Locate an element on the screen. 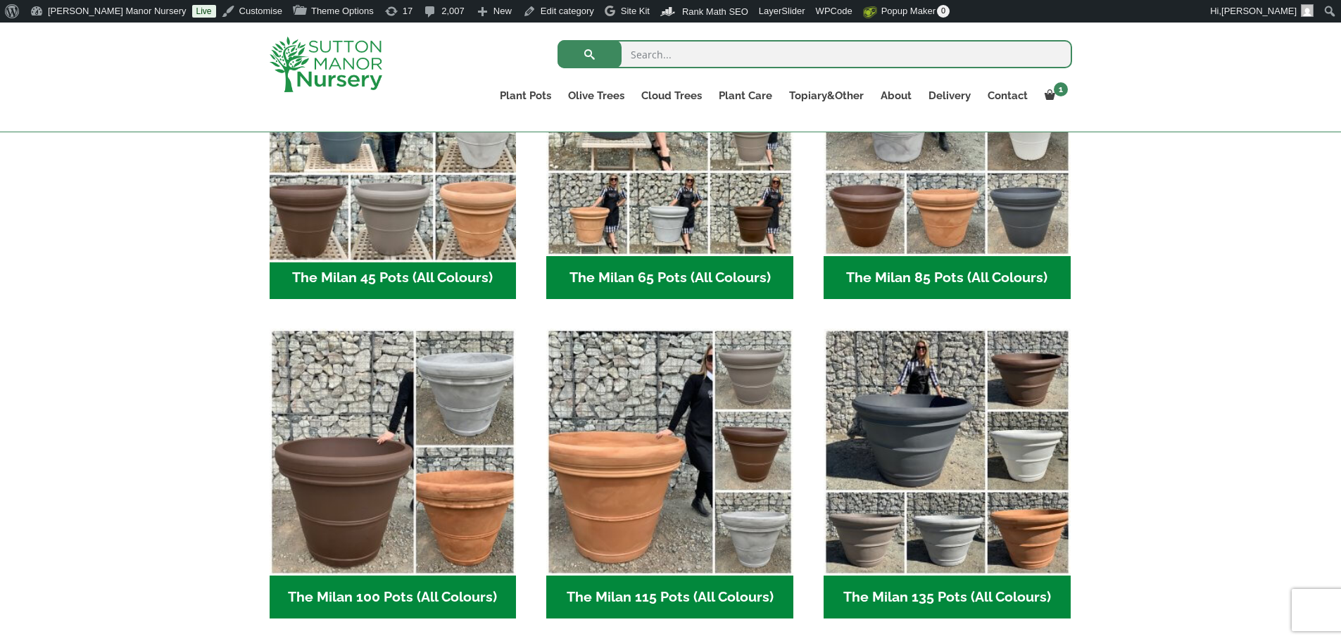 The height and width of the screenshot is (641, 1341). img: The Milan 115 Pots (All Colours) is located at coordinates (670, 452).